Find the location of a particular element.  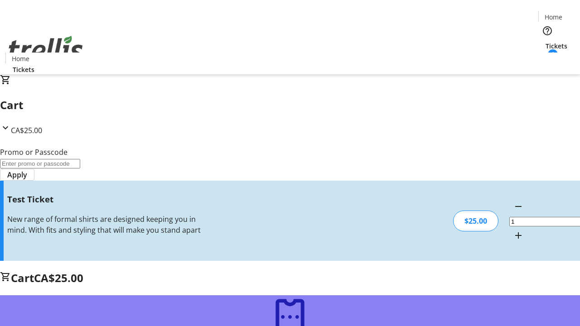

img: Orient E2E Organization BcvNXqo23y's Logo is located at coordinates (46, 48).